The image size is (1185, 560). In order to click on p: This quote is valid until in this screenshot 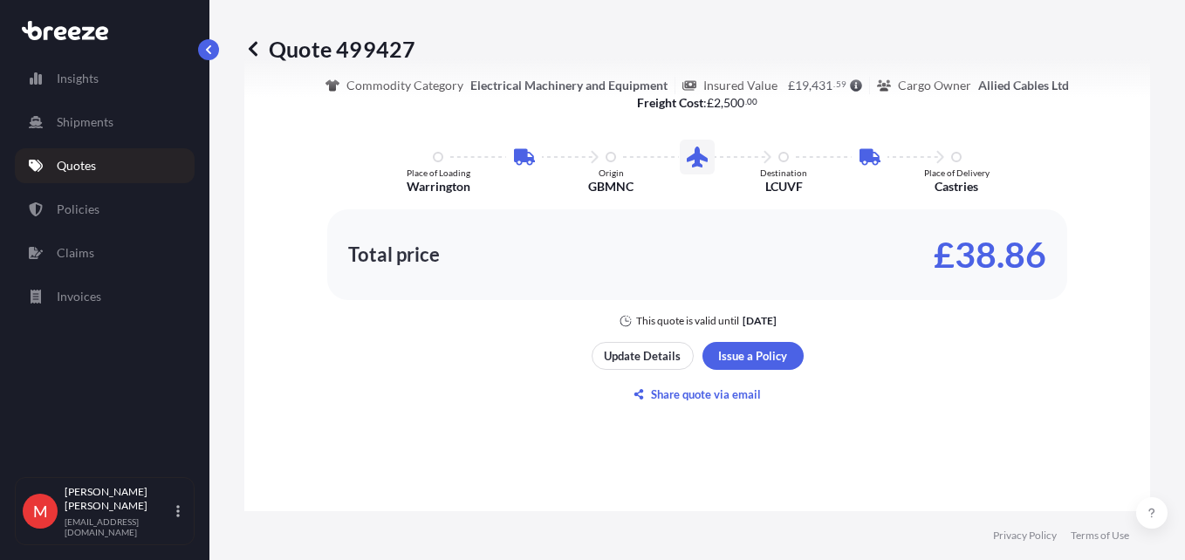, I will do `click(687, 321)`.